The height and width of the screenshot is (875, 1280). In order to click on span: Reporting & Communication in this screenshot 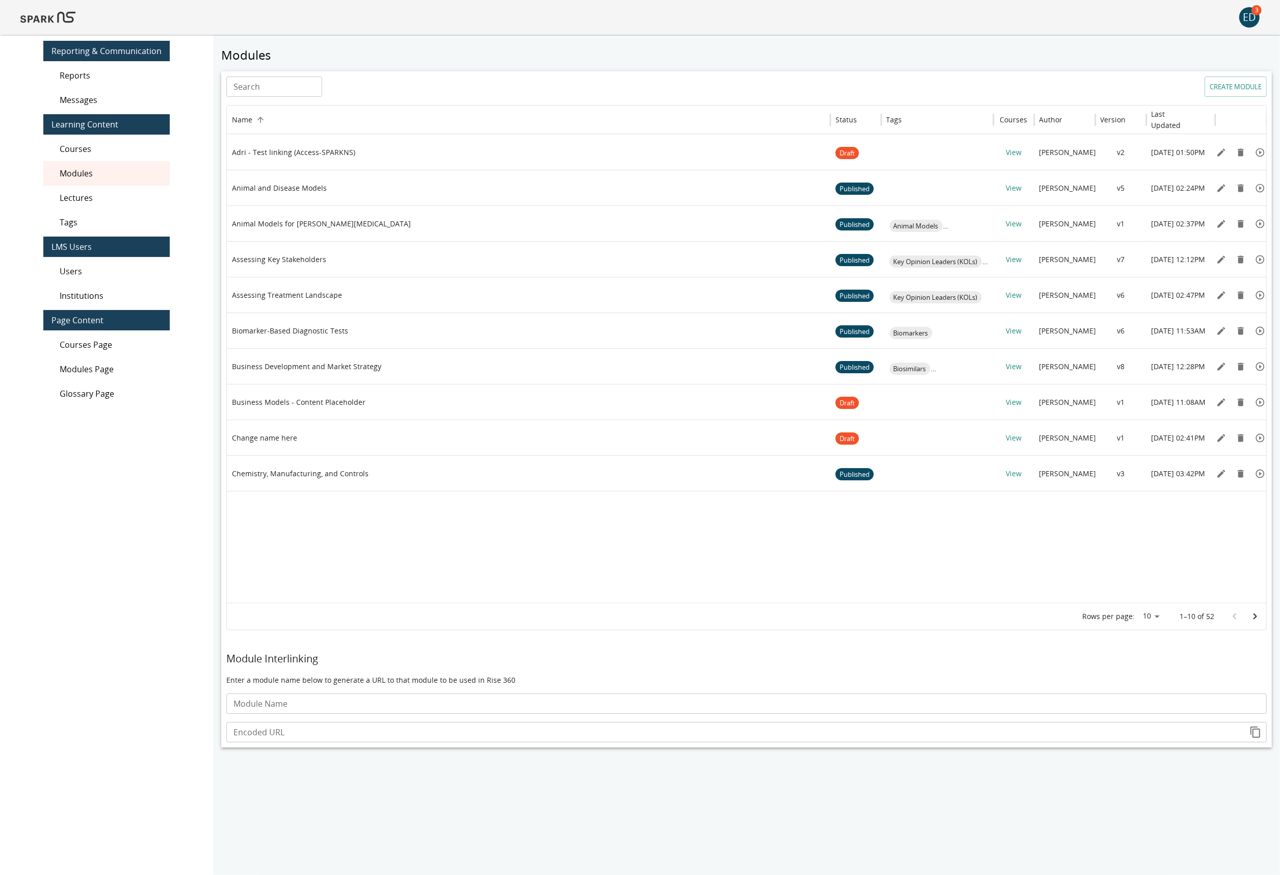, I will do `click(107, 51)`.